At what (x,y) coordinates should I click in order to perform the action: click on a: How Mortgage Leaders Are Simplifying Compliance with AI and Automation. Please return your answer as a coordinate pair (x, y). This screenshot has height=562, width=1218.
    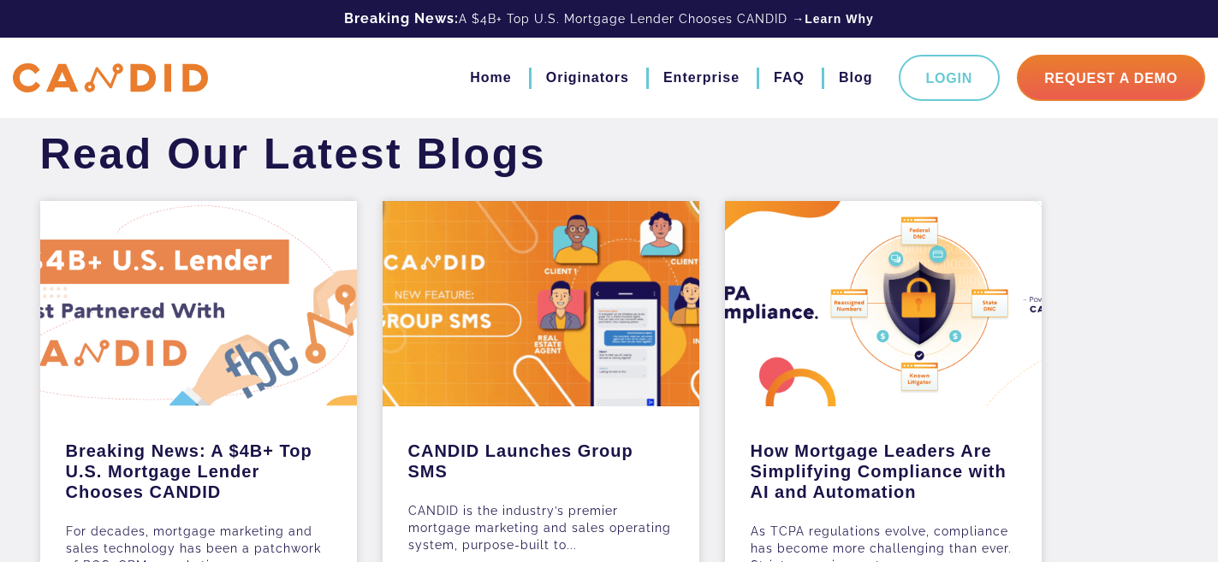
    Looking at the image, I should click on (883, 467).